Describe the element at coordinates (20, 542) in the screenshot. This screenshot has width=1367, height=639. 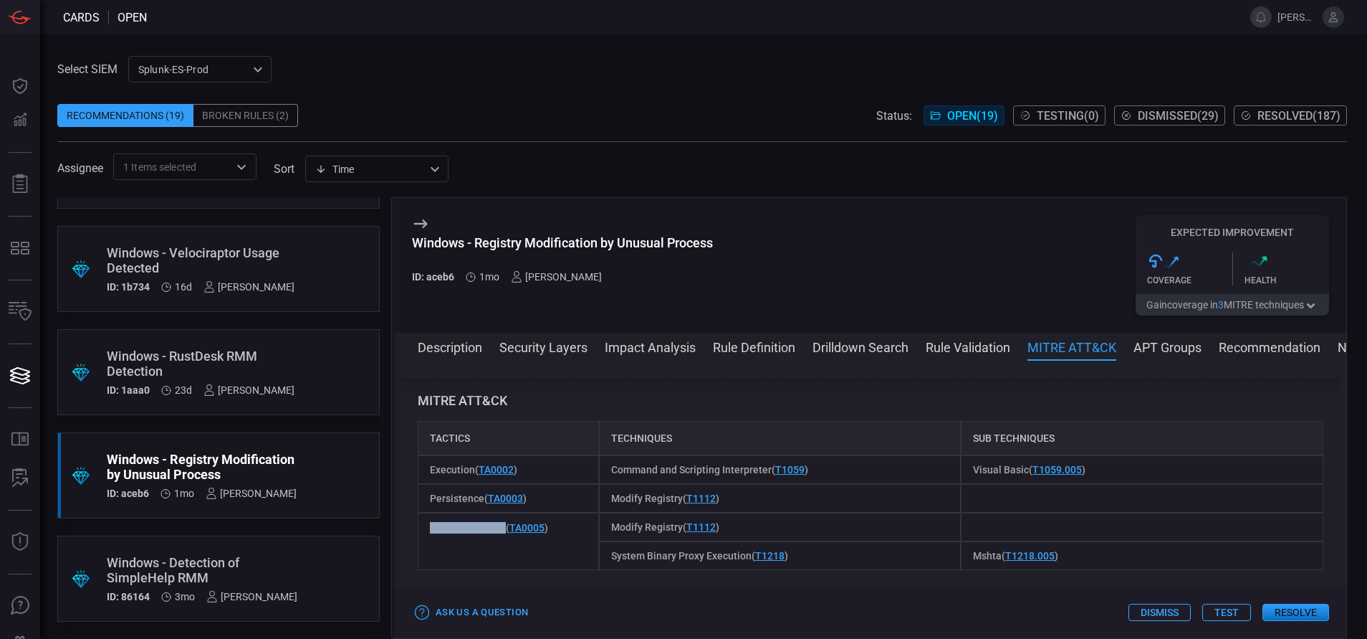
I see `button: Threat Intelligence` at that location.